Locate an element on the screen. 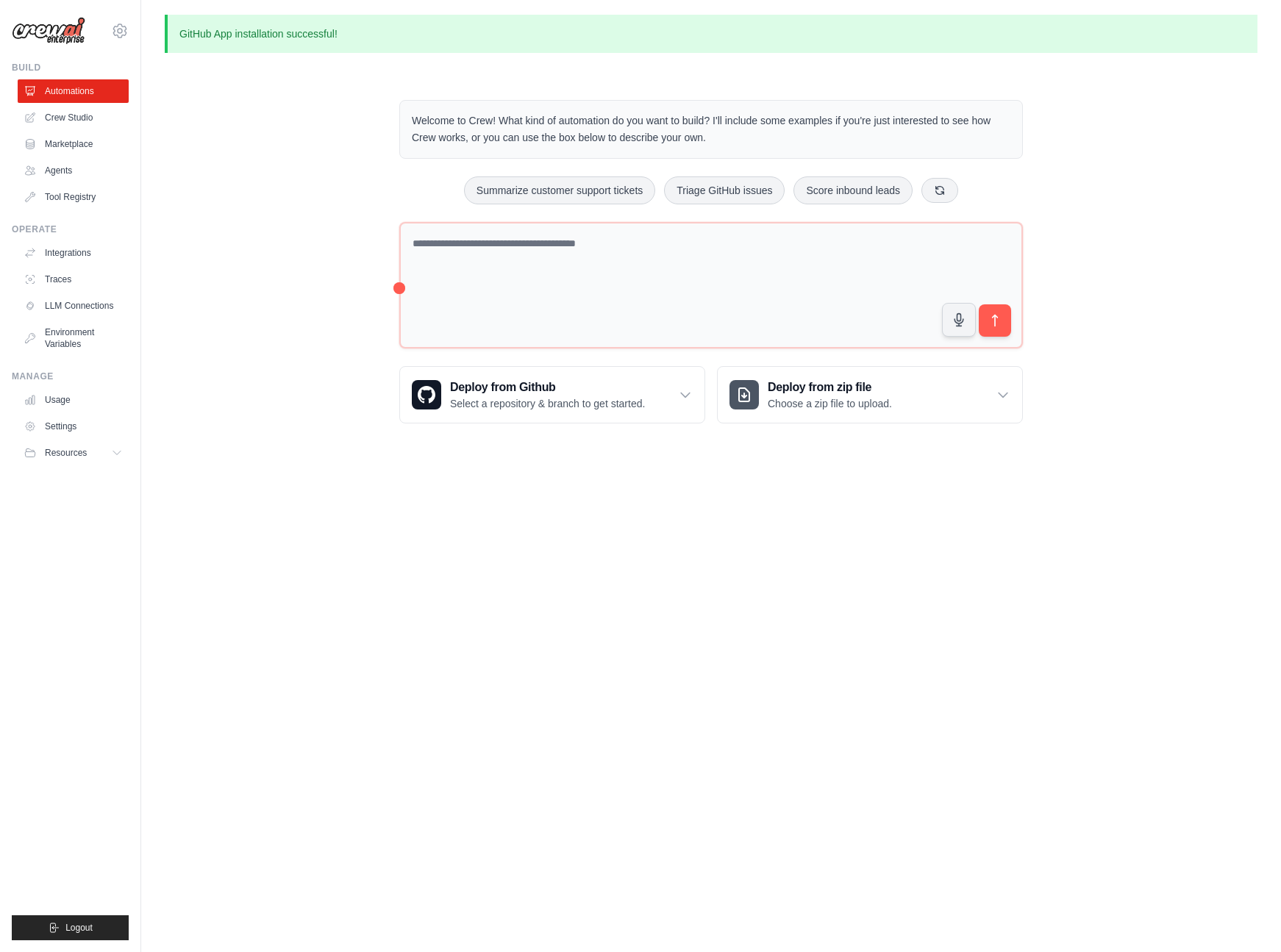 The width and height of the screenshot is (1281, 952). button: Summarize customer support tickets is located at coordinates (559, 190).